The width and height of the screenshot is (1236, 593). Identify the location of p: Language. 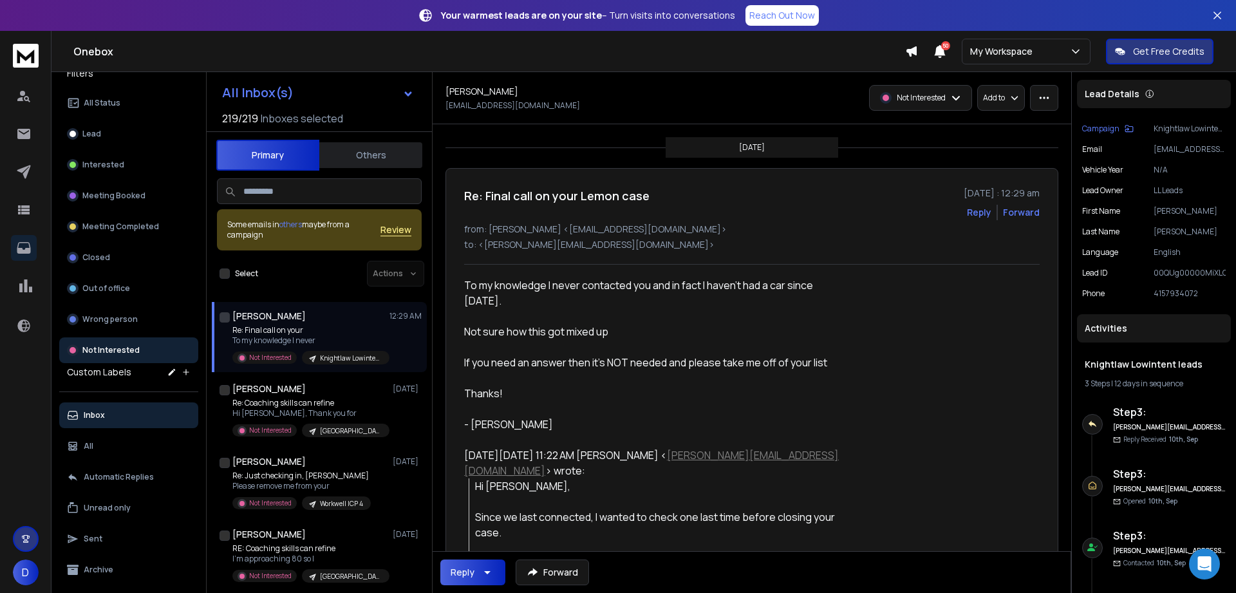
(1100, 252).